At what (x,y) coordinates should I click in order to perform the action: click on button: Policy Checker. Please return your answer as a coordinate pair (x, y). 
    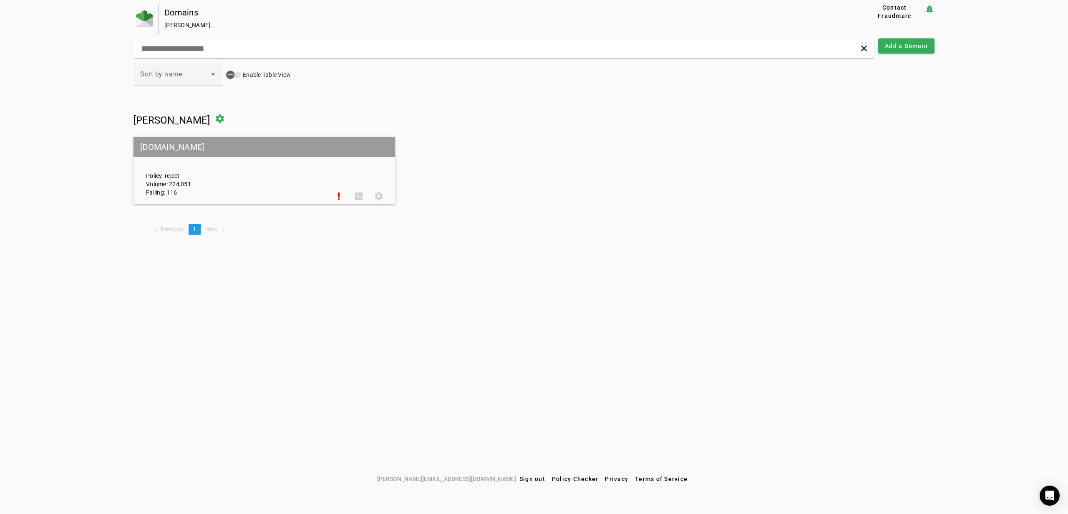
    Looking at the image, I should click on (575, 478).